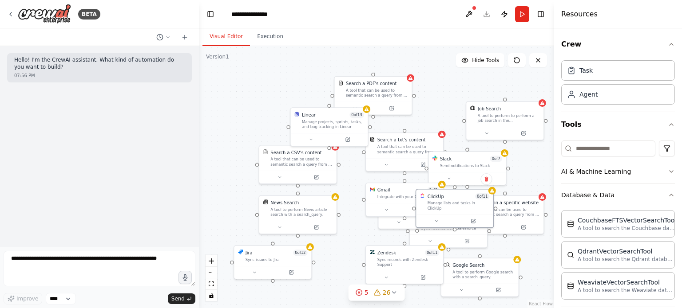  Describe the element at coordinates (467, 168) in the screenshot. I see `div: SlackSlack0of7Send notifications to Slack` at that location.